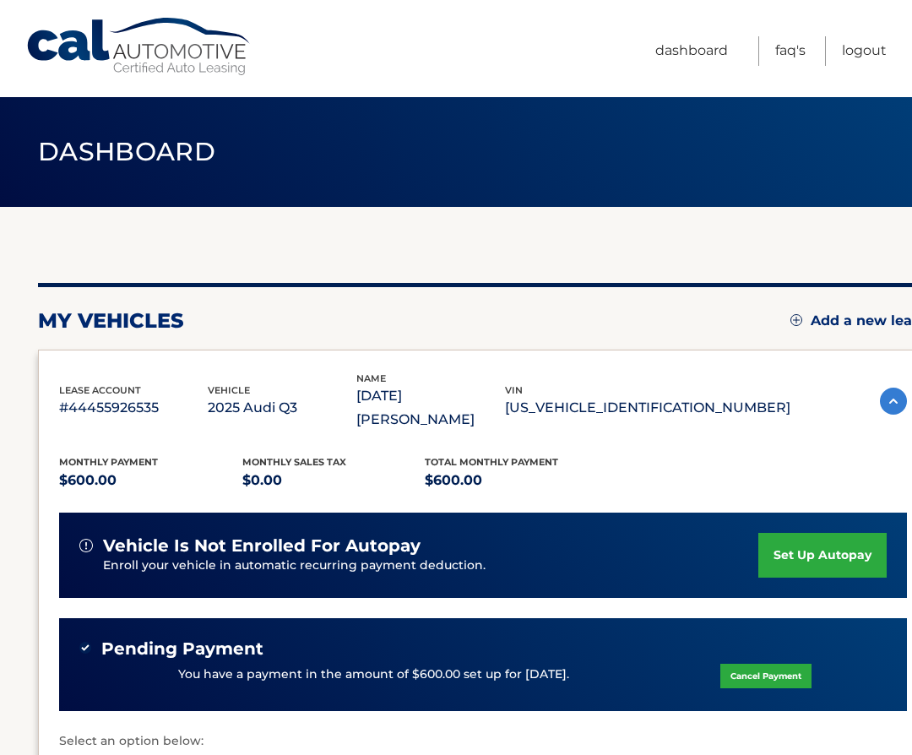  Describe the element at coordinates (127, 151) in the screenshot. I see `span: Dashboard` at that location.